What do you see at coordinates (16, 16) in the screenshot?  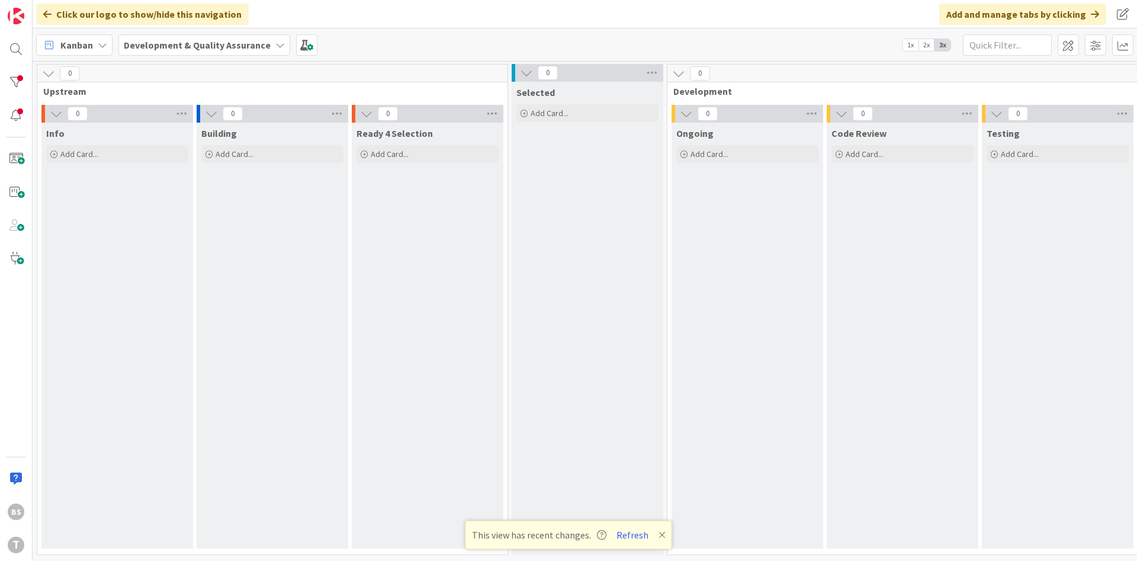 I see `img: Visit kanbanzone.com` at bounding box center [16, 16].